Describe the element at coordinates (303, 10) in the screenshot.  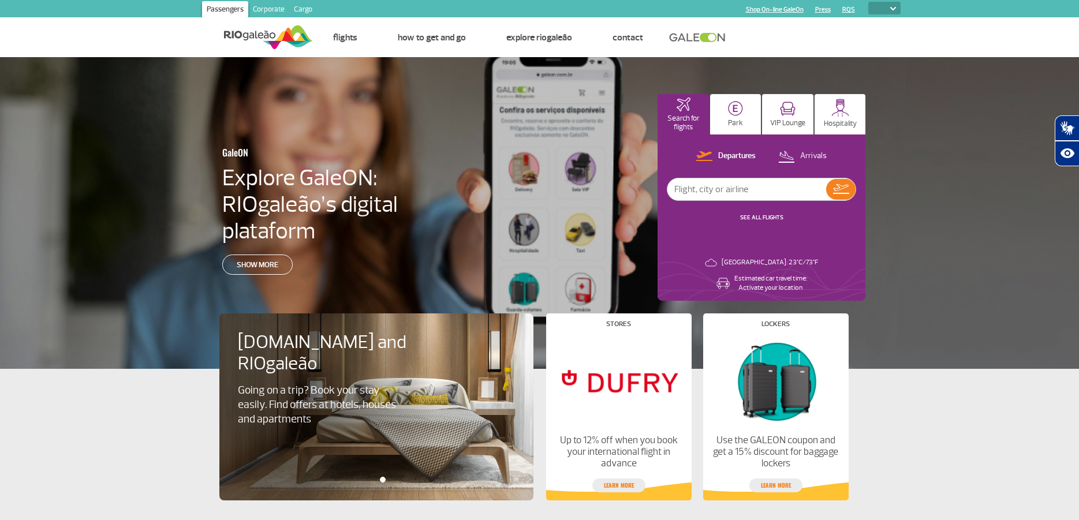
I see `a: Cargo` at that location.